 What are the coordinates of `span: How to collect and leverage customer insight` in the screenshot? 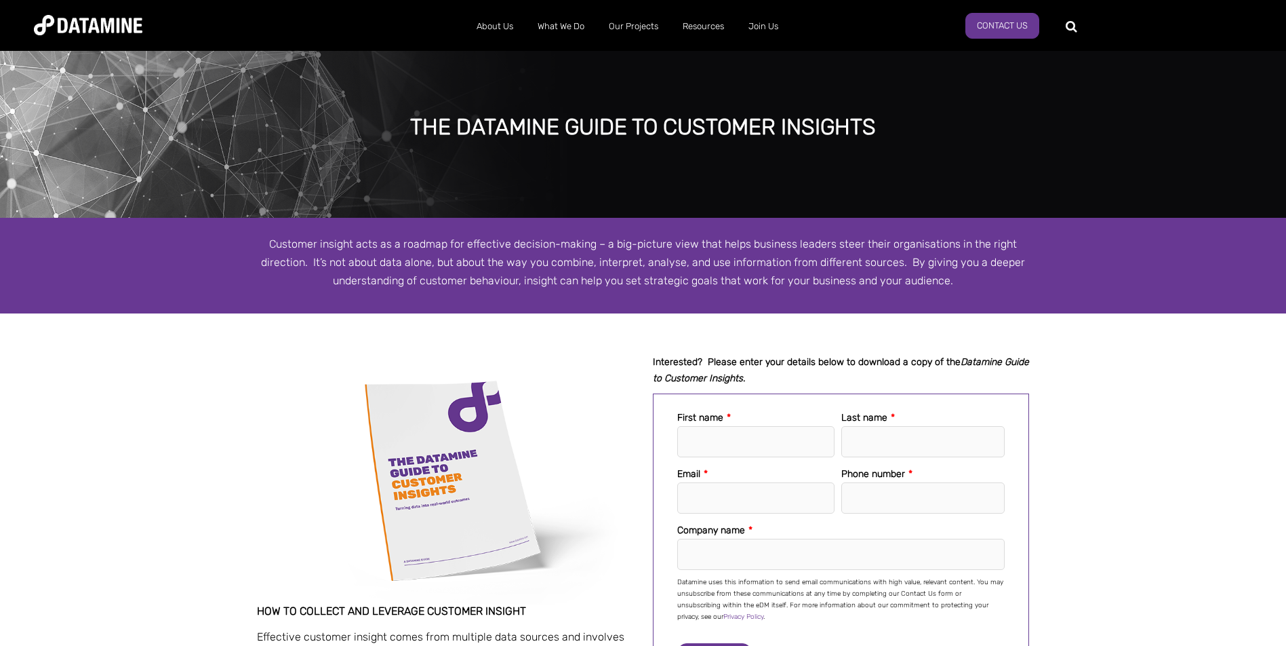 It's located at (391, 610).